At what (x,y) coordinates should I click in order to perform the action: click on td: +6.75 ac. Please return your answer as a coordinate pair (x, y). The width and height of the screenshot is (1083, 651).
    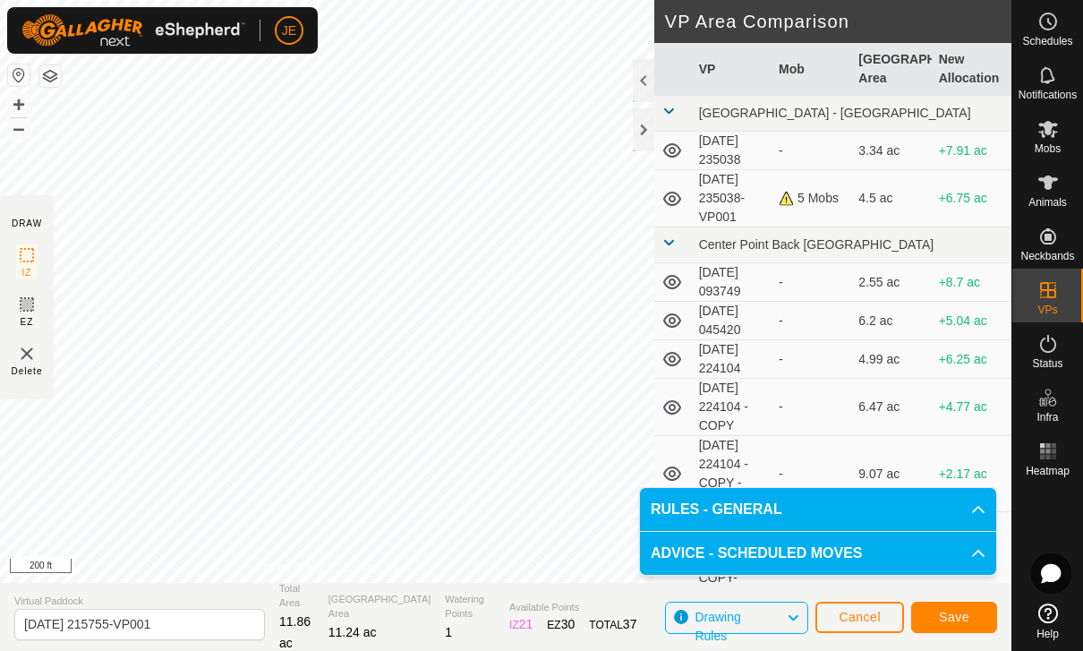
    Looking at the image, I should click on (971, 199).